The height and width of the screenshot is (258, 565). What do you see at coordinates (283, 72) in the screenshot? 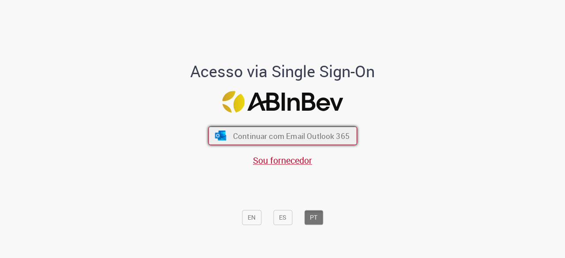
I see `h1: Acesso via Single Sign-On` at bounding box center [283, 72].